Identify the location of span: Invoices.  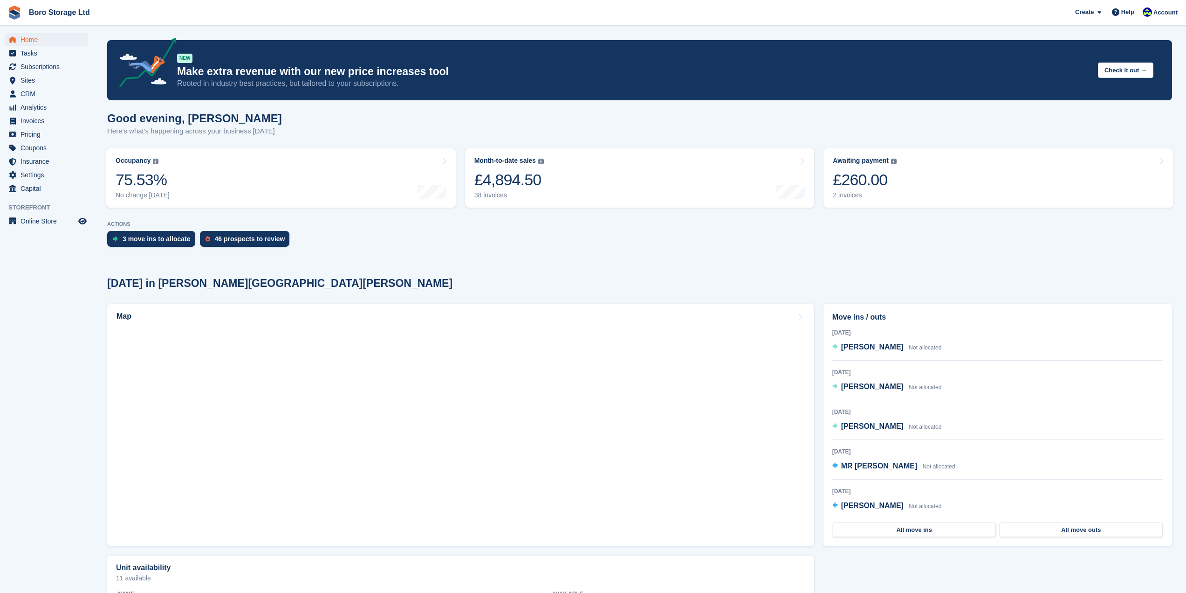
(48, 121).